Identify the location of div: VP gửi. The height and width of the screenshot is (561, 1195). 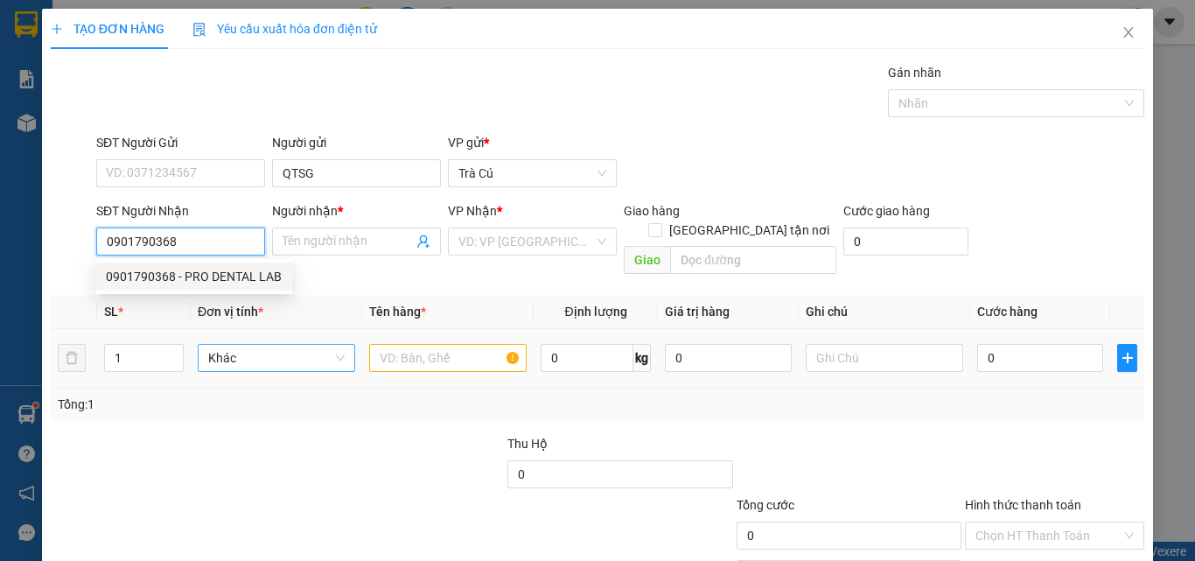
(532, 143).